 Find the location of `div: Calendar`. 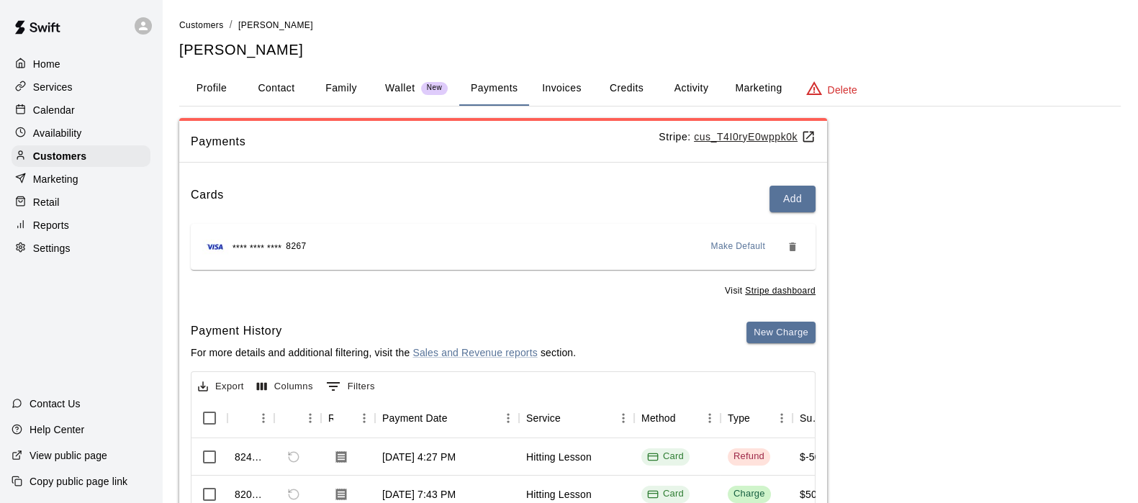

div: Calendar is located at coordinates (81, 110).